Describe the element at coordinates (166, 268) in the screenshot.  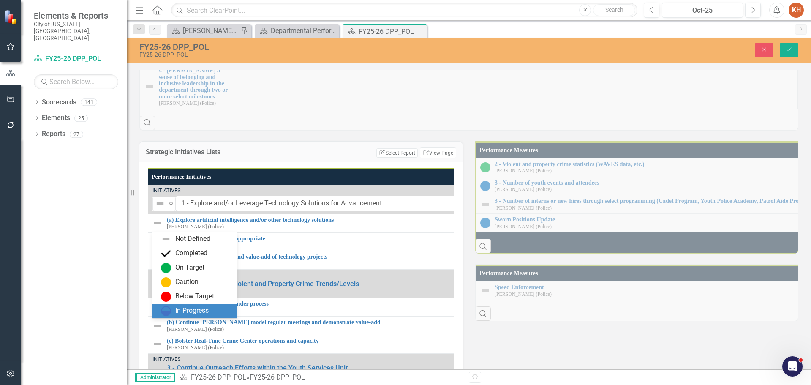
I see `img: On Target` at that location.